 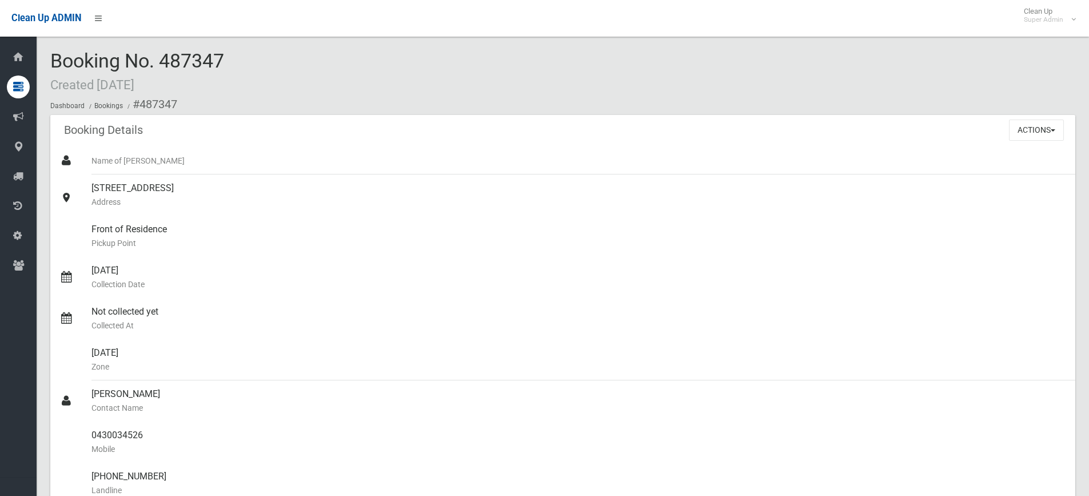 What do you see at coordinates (46, 18) in the screenshot?
I see `span: Clean Up ADMIN` at bounding box center [46, 18].